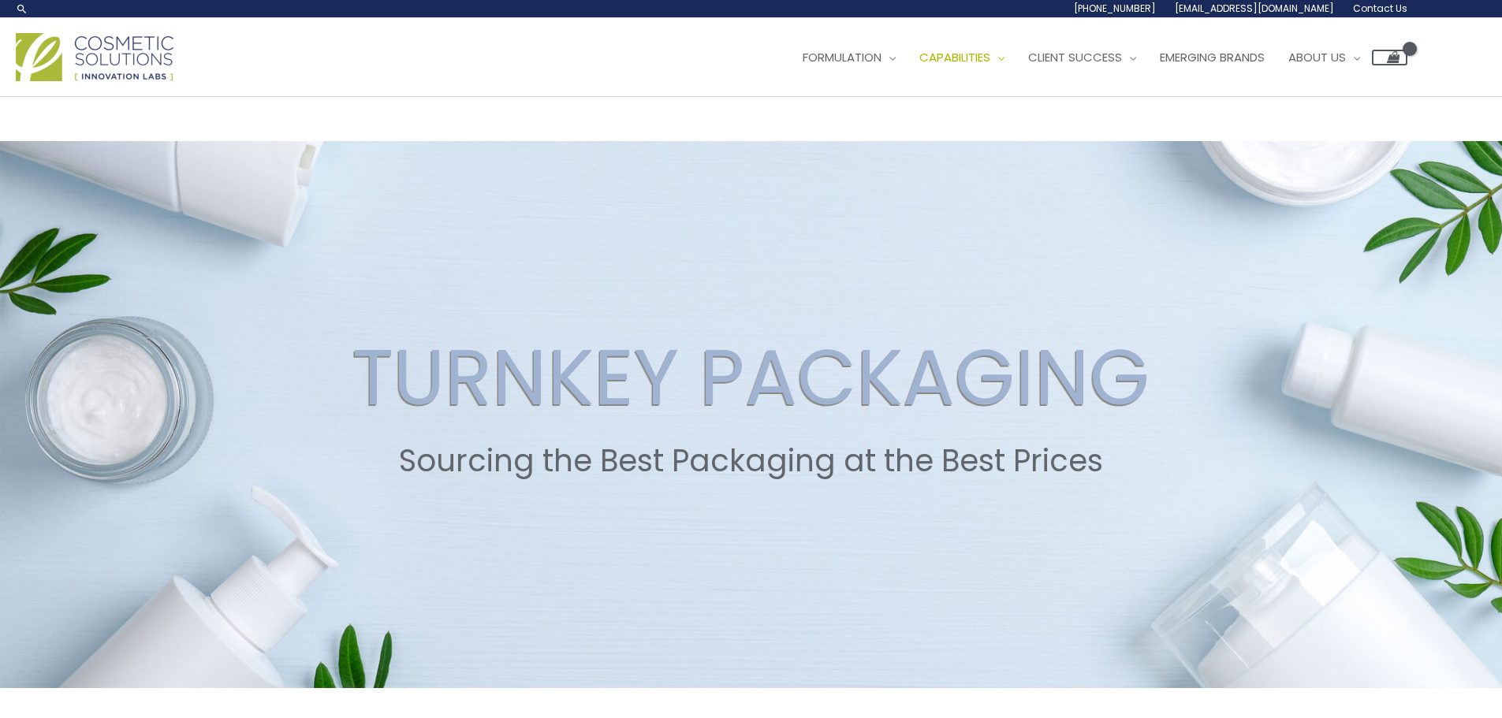 This screenshot has height=718, width=1502. I want to click on a: Search icon link, so click(22, 9).